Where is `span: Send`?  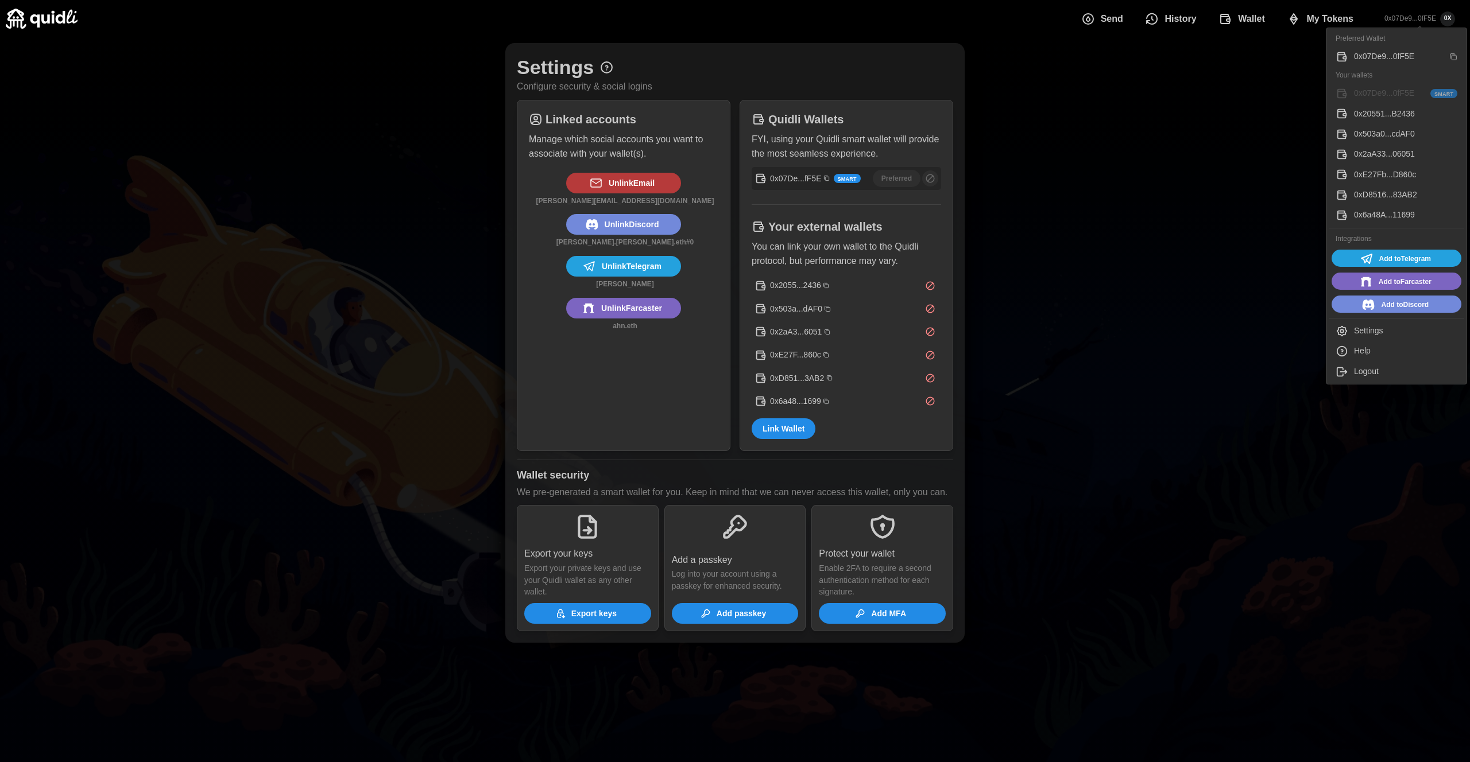
span: Send is located at coordinates (1112, 19).